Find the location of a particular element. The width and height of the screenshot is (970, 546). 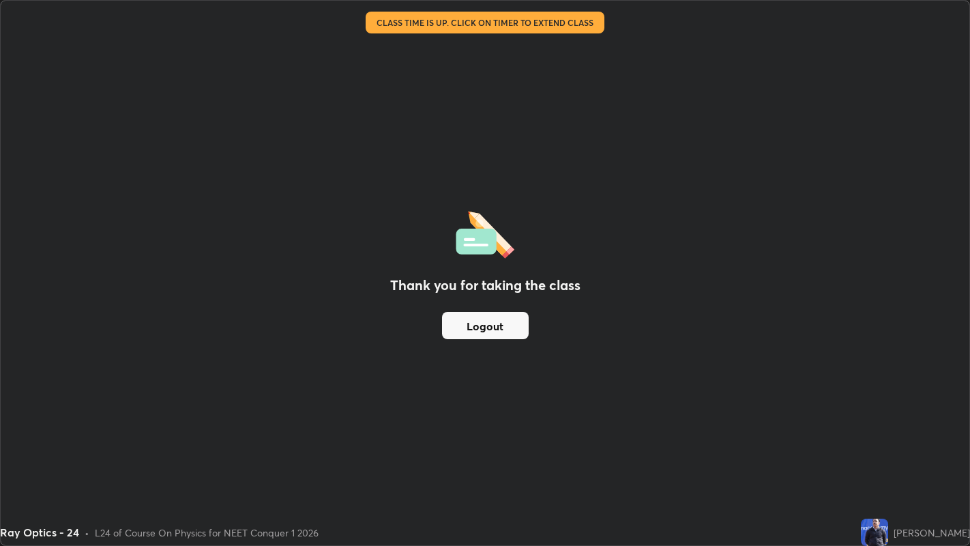

img: 0fac2fe1a61b44c9b83749fbfb6ae1ce.jpg is located at coordinates (874, 532).